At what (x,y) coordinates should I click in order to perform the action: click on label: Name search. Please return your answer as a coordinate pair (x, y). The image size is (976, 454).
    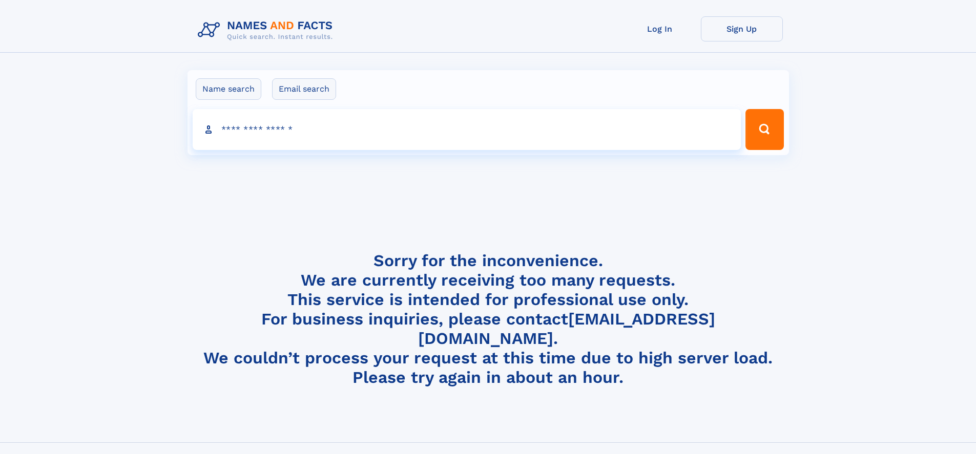
    Looking at the image, I should click on (229, 89).